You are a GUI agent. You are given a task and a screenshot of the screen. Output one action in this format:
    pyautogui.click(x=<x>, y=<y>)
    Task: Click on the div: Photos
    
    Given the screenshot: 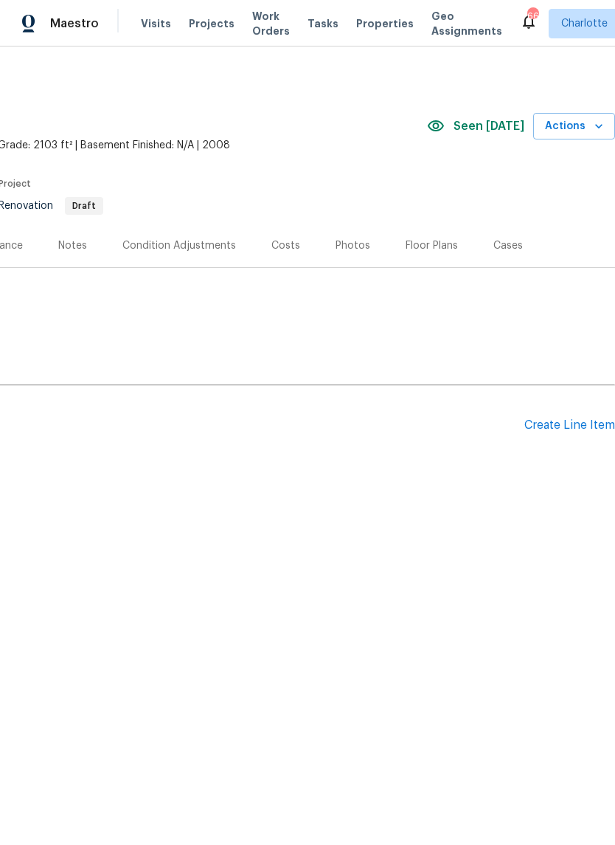 What is the action you would take?
    pyautogui.click(x=353, y=246)
    